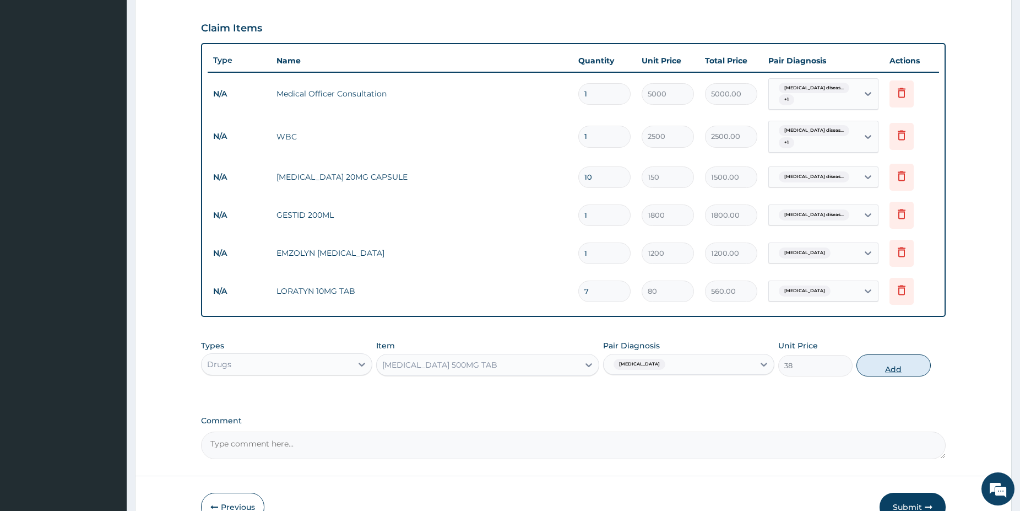  What do you see at coordinates (894, 365) in the screenshot?
I see `button: Add` at bounding box center [894, 365].